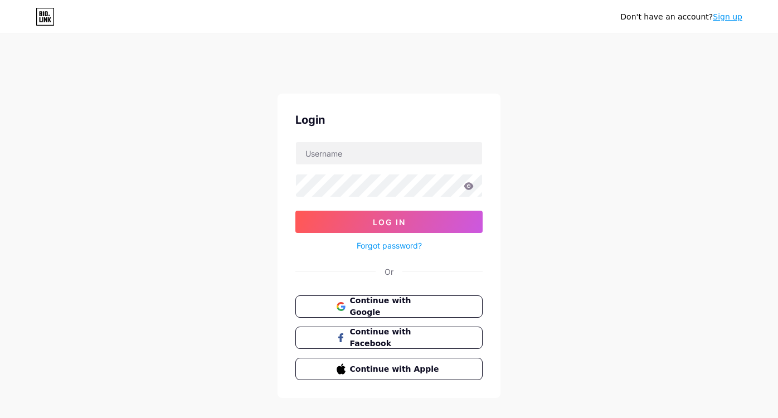  Describe the element at coordinates (395, 306) in the screenshot. I see `span: Continue with Google` at that location.